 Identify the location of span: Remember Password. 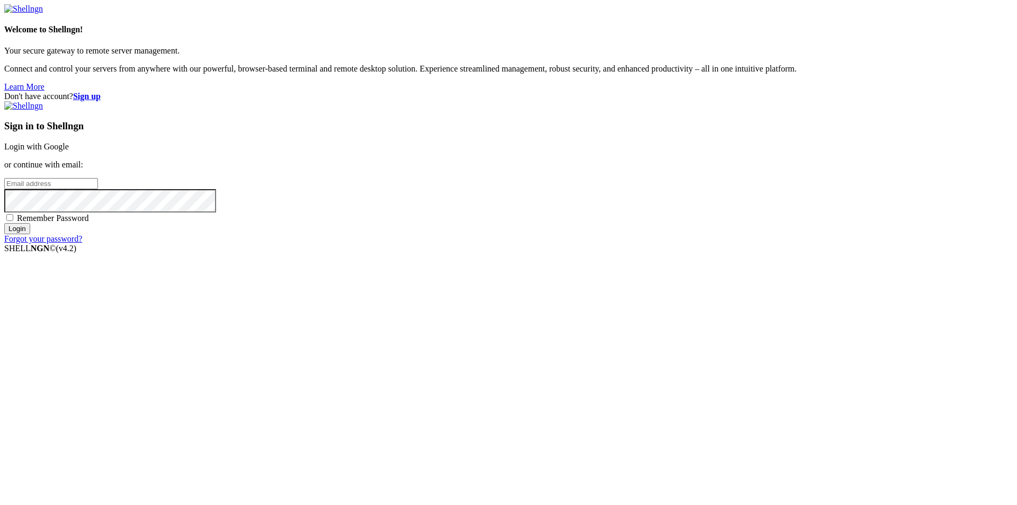
(53, 218).